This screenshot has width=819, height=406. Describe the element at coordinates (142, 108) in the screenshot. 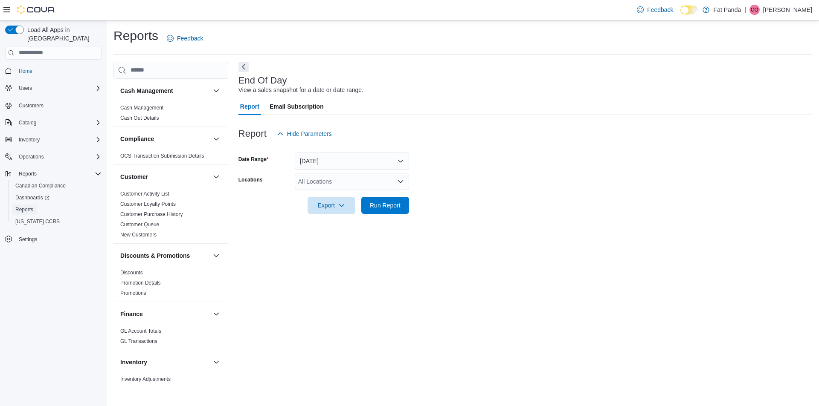

I see `span: Cash Management` at that location.